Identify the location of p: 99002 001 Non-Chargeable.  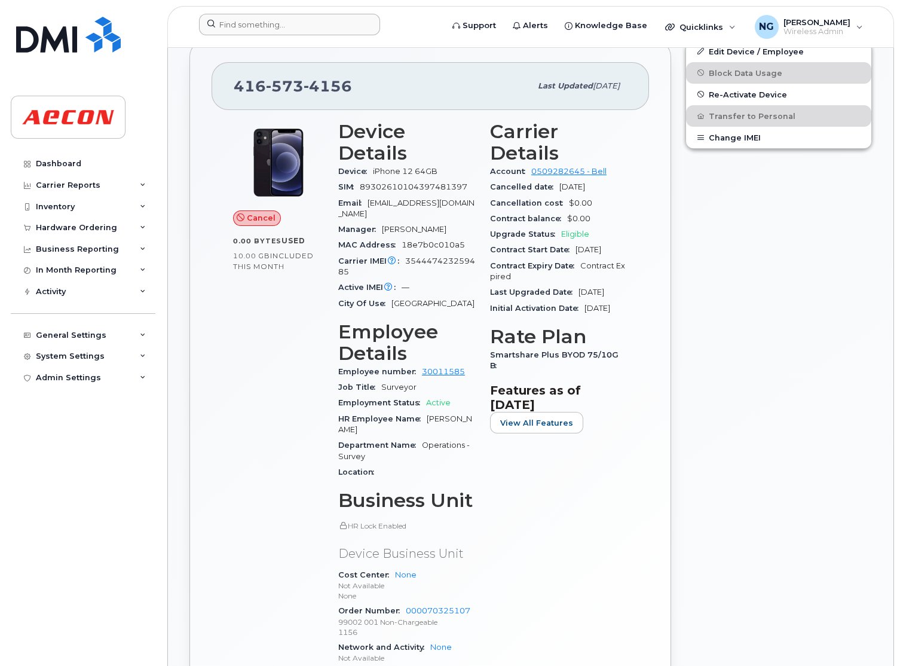
(407, 622).